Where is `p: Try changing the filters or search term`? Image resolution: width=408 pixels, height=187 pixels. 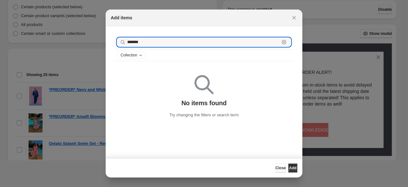
p: Try changing the filters or search term is located at coordinates (204, 115).